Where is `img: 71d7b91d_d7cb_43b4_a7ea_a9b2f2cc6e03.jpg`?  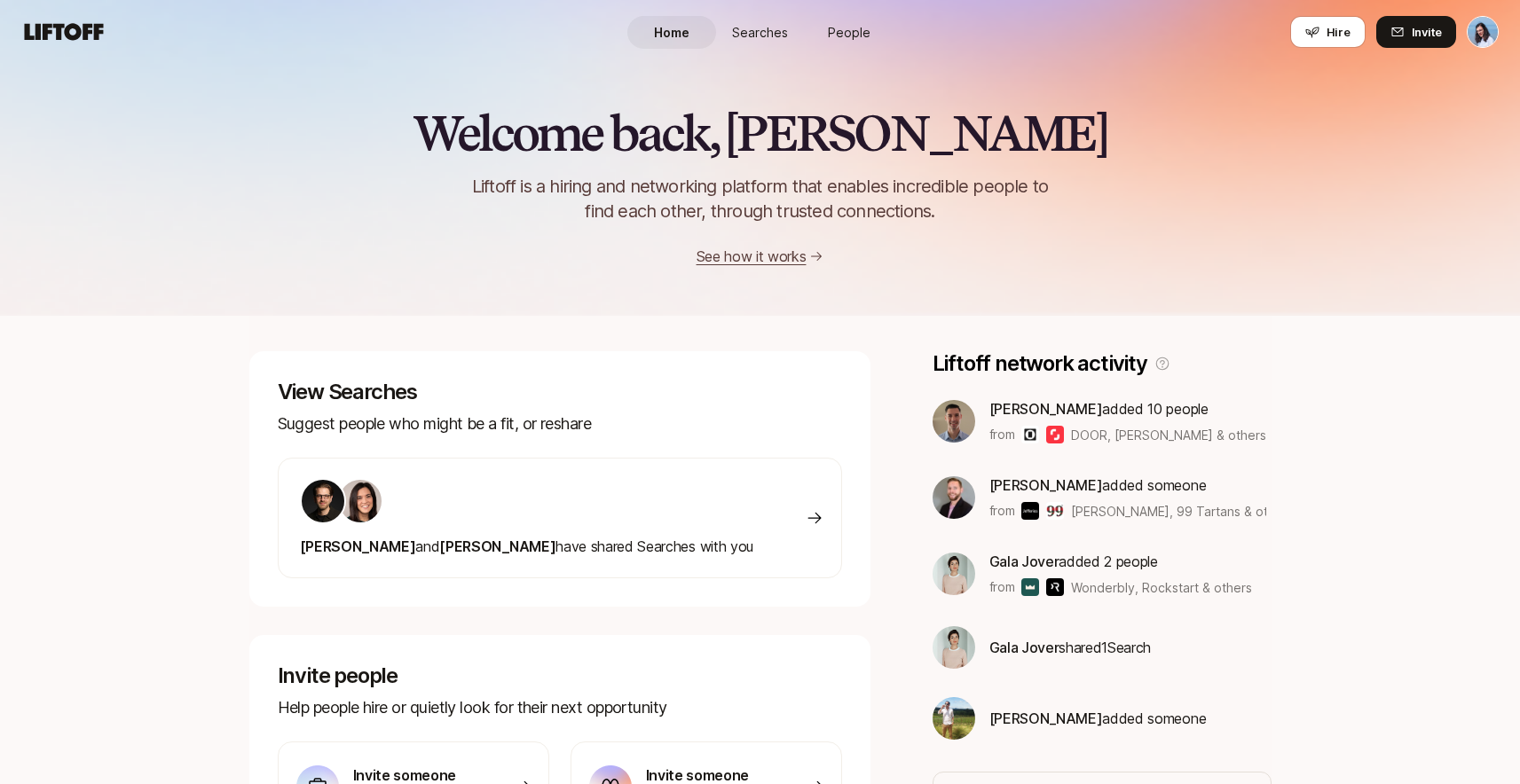 img: 71d7b91d_d7cb_43b4_a7ea_a9b2f2cc6e03.jpg is located at coordinates (361, 501).